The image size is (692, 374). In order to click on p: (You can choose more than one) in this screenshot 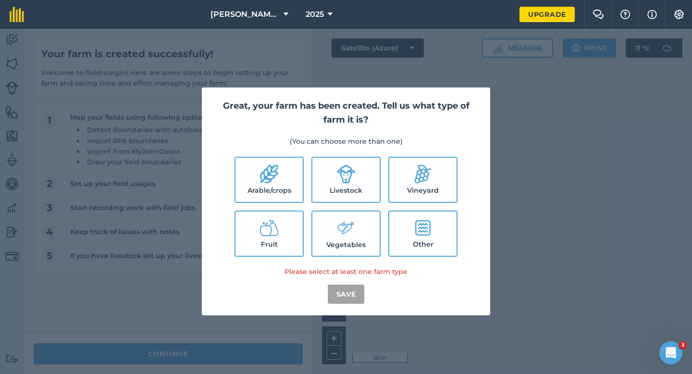, I will do `click(346, 141)`.